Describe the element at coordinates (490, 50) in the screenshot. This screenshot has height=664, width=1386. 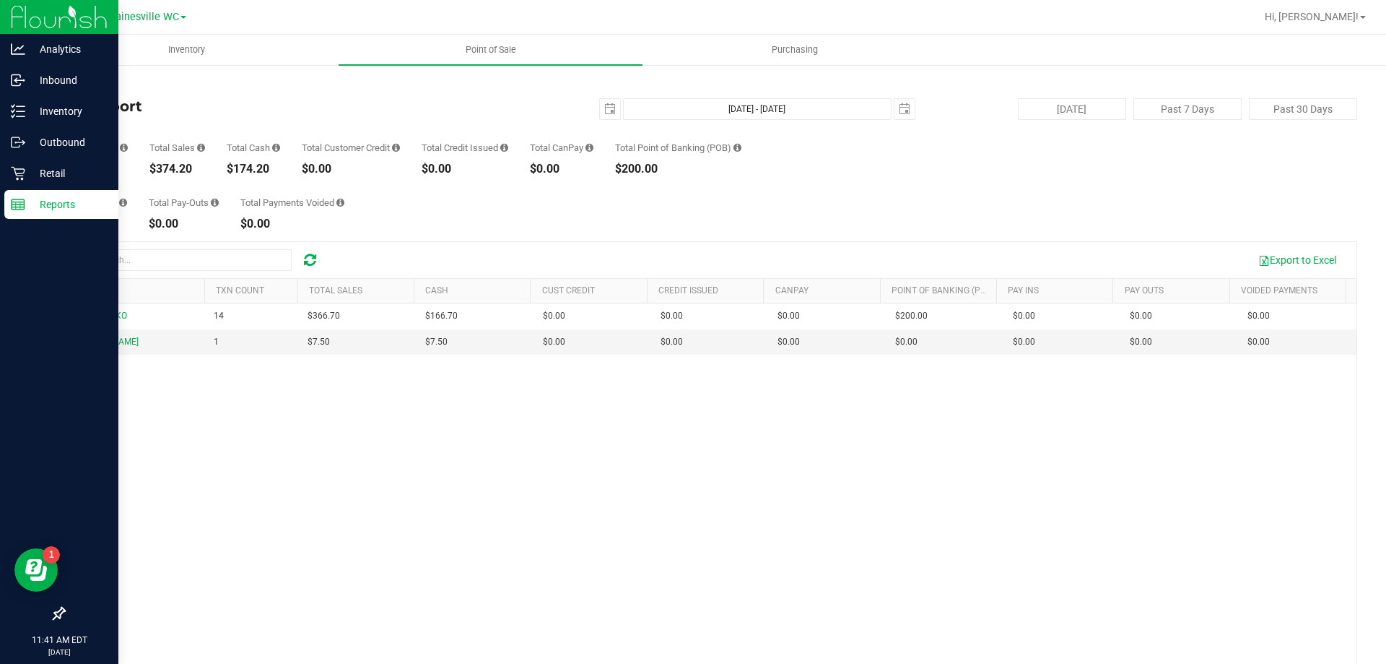
I see `a: Point of Sale` at that location.